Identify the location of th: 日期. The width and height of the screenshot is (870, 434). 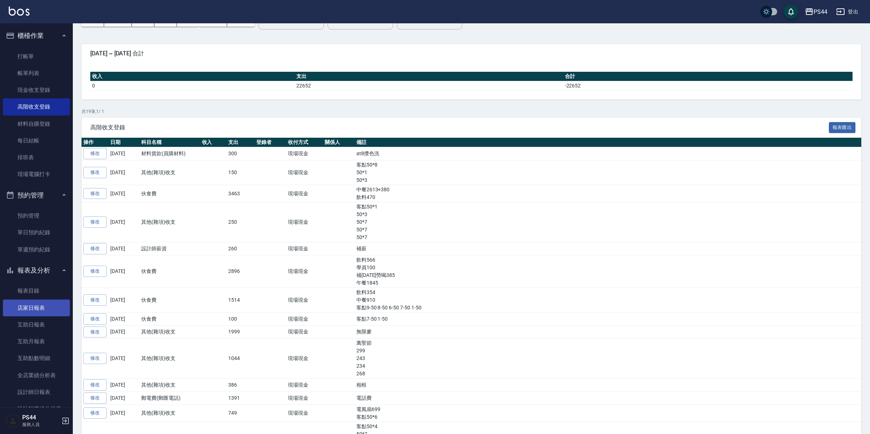
(124, 142).